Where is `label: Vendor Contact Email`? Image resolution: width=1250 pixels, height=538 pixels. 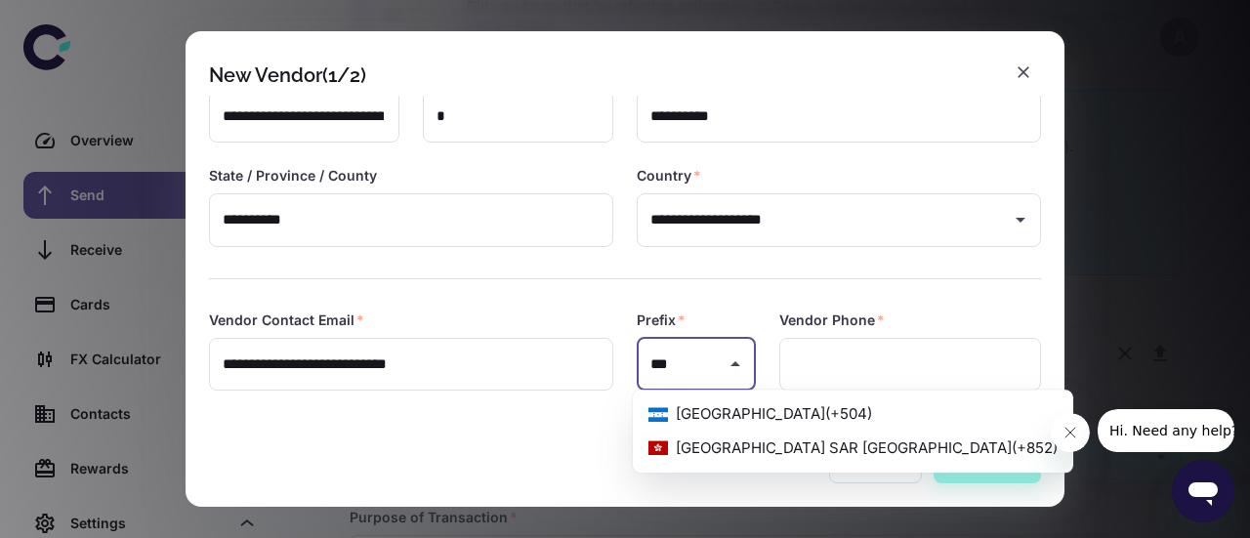
label: Vendor Contact Email is located at coordinates (286, 320).